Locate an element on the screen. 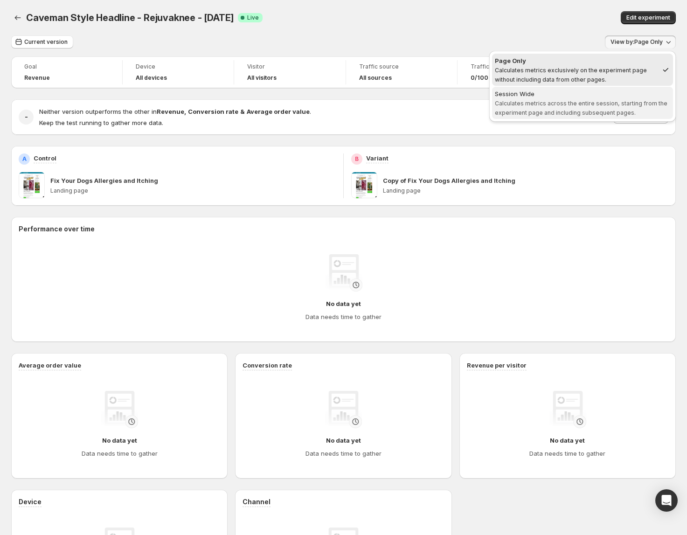  p: Variant is located at coordinates (377, 158).